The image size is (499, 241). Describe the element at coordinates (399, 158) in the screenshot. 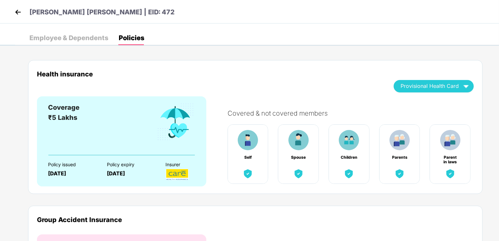

I see `div: Parents` at that location.